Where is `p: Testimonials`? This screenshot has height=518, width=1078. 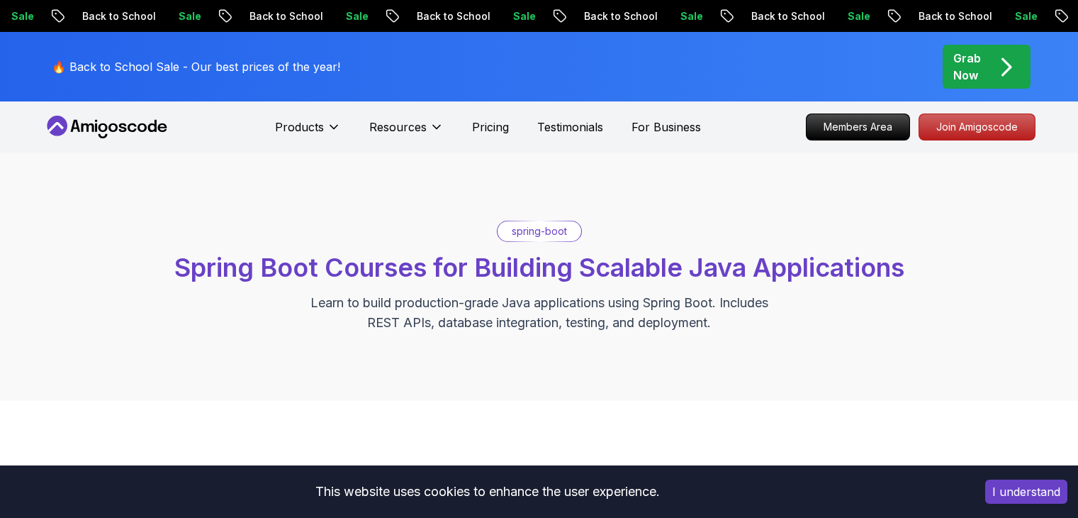 p: Testimonials is located at coordinates (570, 127).